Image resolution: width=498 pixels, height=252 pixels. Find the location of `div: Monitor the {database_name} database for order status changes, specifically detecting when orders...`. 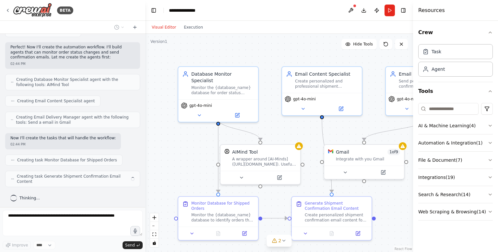

div: Monitor the {database_name} database for order status changes, specifically detecting when orders... is located at coordinates (223, 90).